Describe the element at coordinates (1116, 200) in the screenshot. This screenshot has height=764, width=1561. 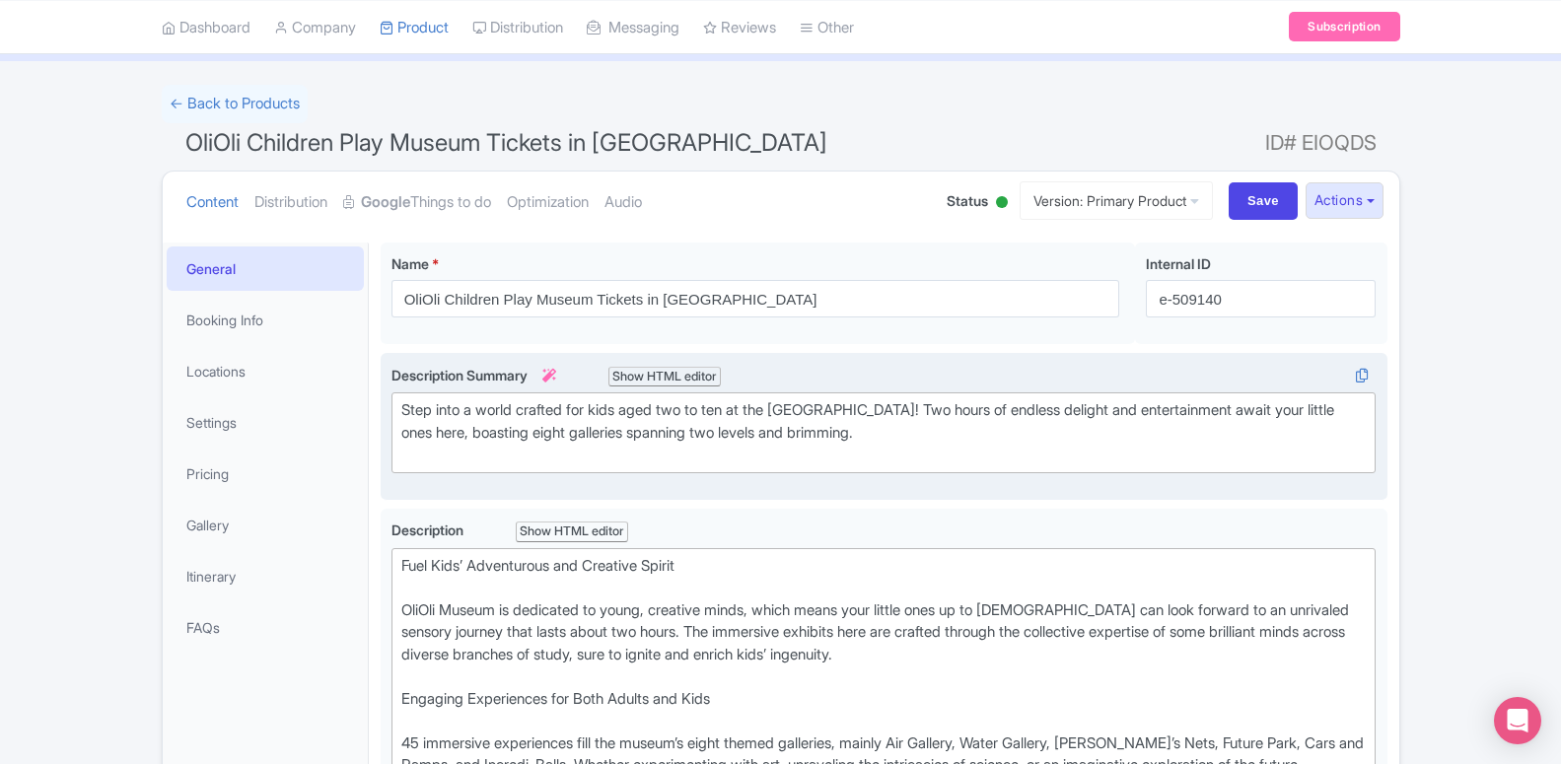
I see `a: Version: Primary Product` at that location.